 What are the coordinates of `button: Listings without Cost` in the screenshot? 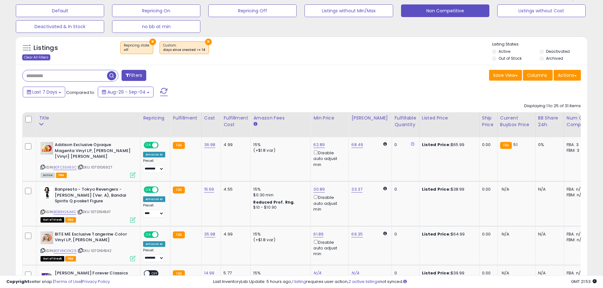 It's located at (542, 11).